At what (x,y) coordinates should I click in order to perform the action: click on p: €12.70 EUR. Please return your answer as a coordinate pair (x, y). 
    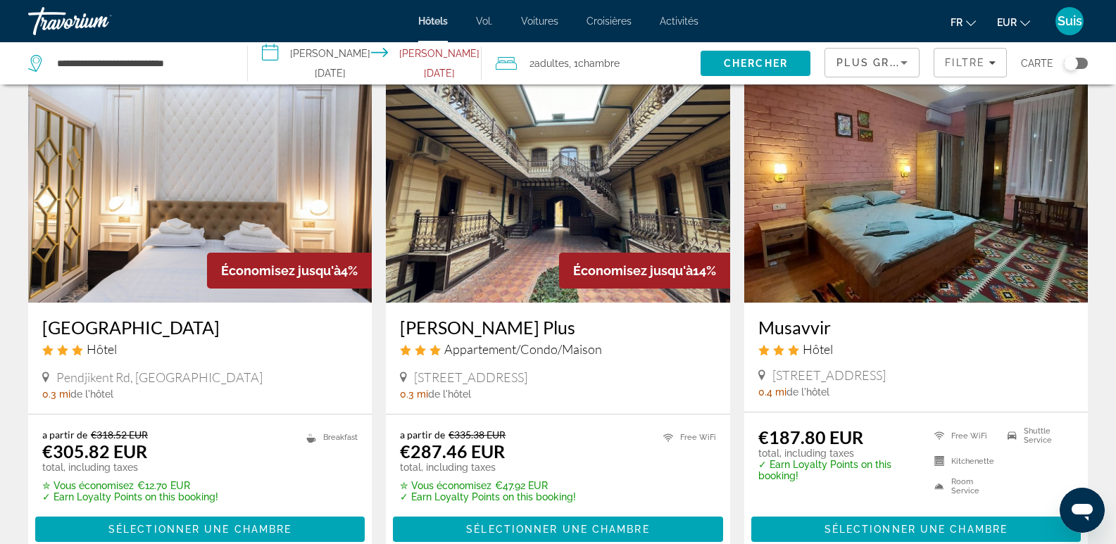
    Looking at the image, I should click on (130, 486).